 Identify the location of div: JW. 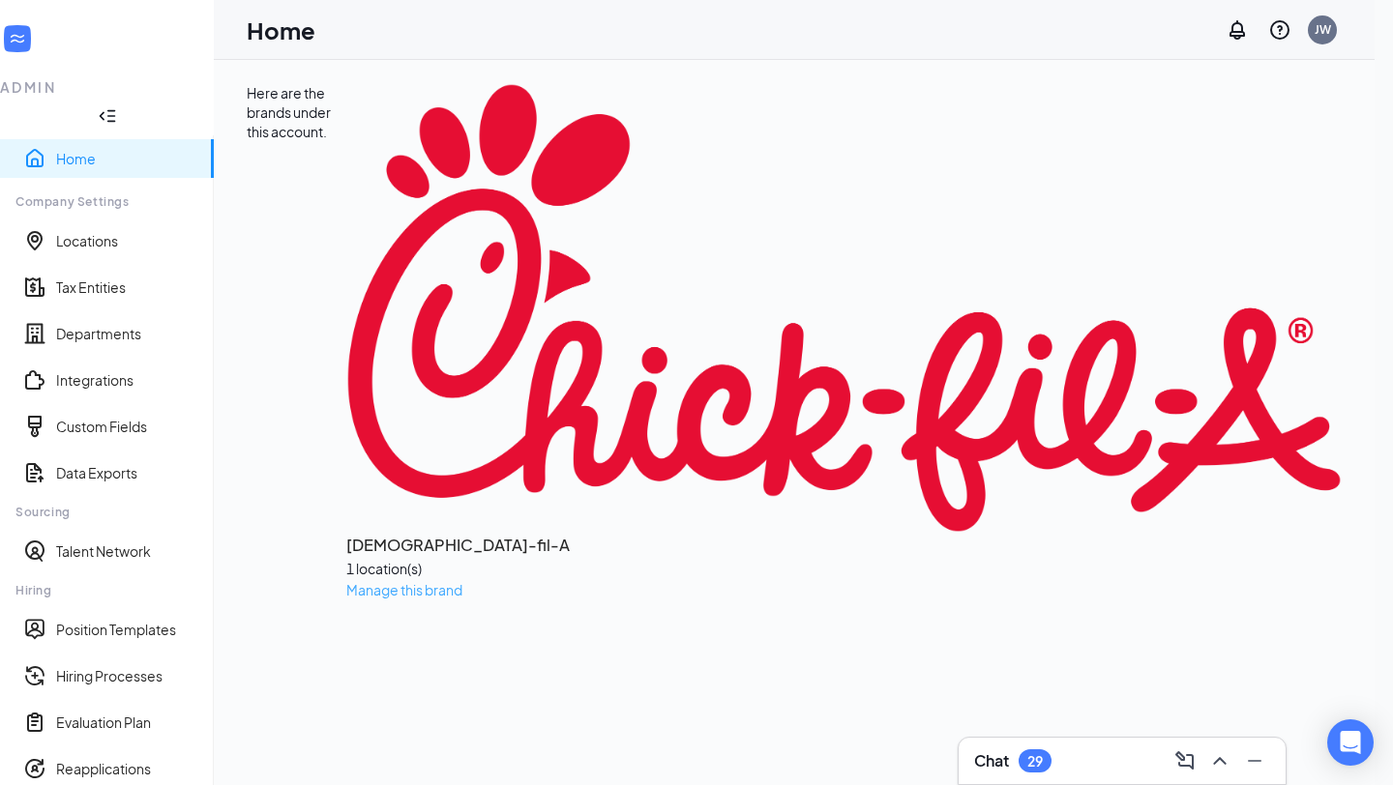
(1322, 29).